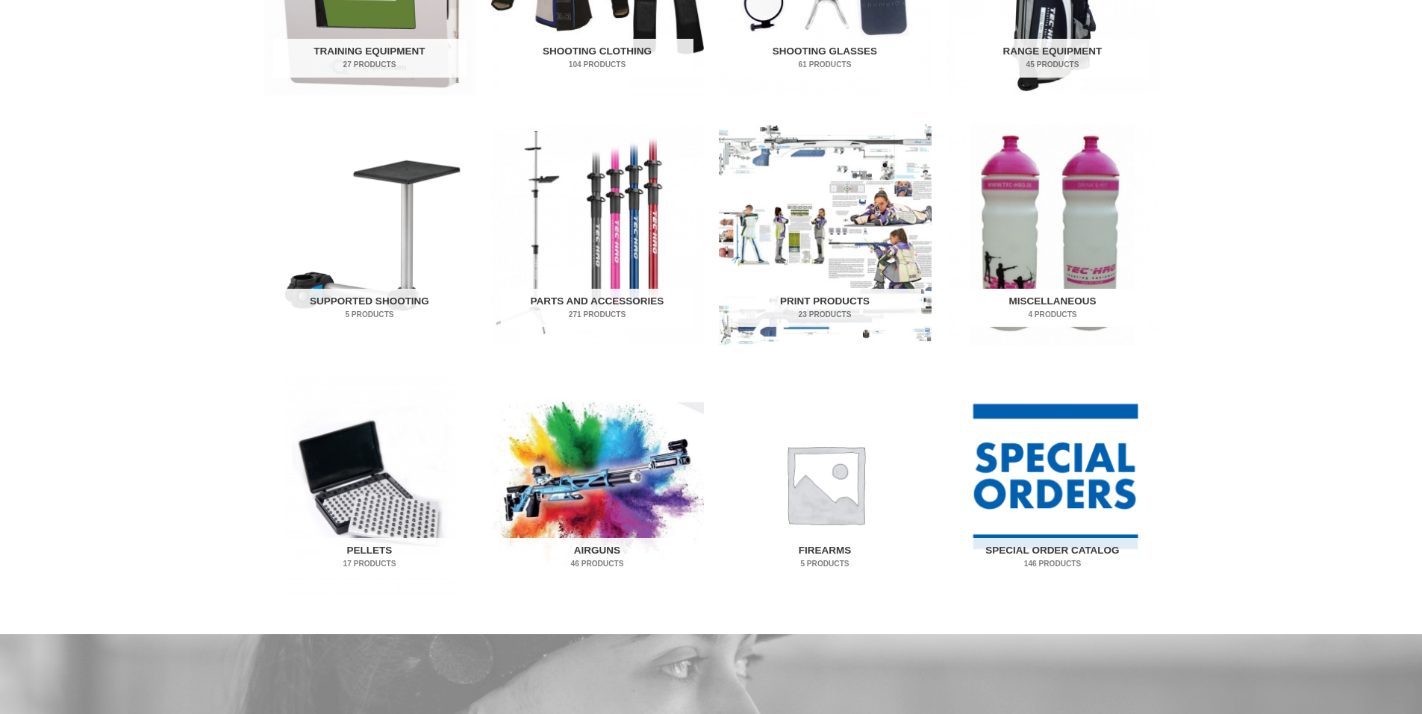 This screenshot has width=1422, height=714. What do you see at coordinates (1052, 234) in the screenshot?
I see `a: Visit product category Miscellaneous` at bounding box center [1052, 234].